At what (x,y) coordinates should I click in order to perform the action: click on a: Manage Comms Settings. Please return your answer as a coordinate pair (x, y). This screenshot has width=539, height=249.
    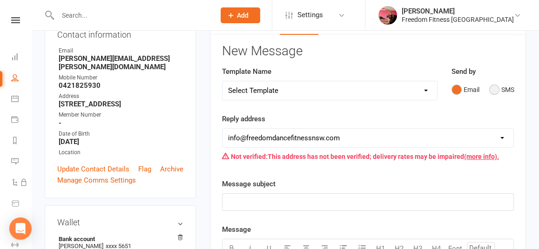
    Looking at the image, I should click on (96, 180).